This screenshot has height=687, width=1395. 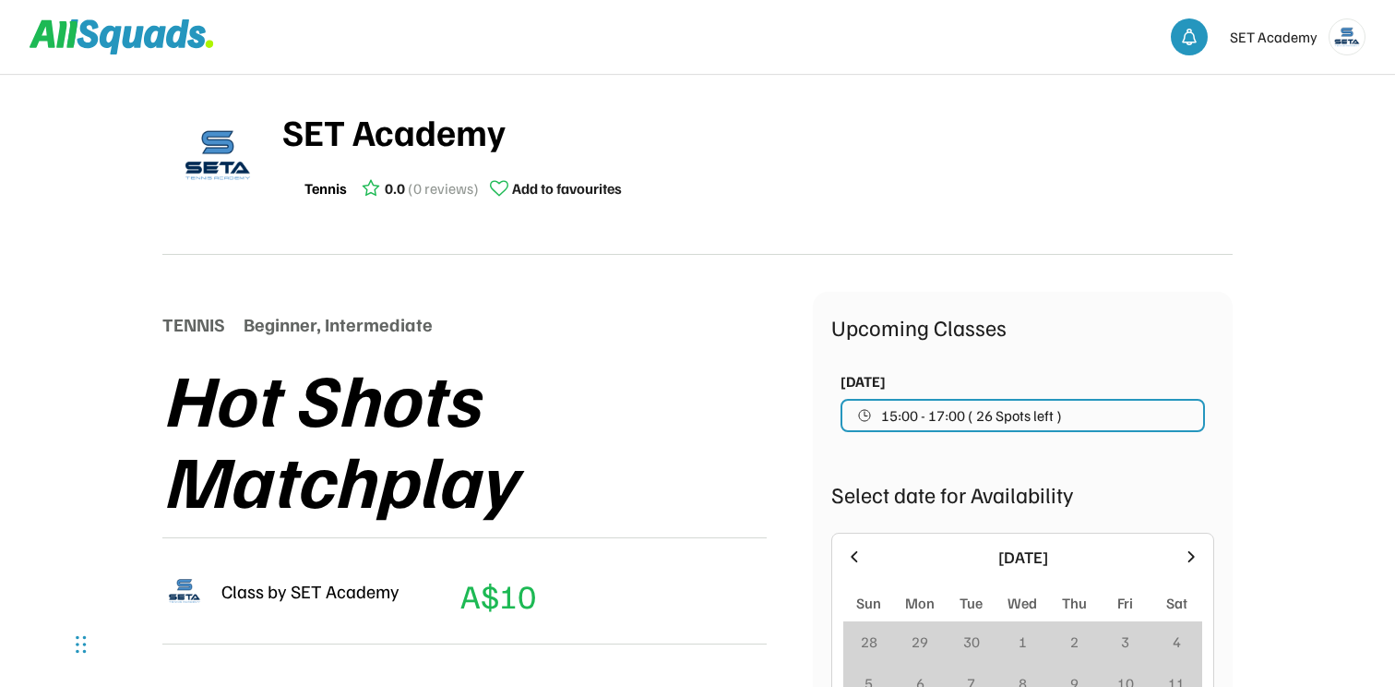 I want to click on div: 3, so click(x=1125, y=641).